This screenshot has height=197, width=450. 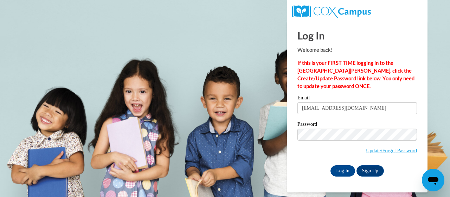 I want to click on p: Welcome back!, so click(x=357, y=50).